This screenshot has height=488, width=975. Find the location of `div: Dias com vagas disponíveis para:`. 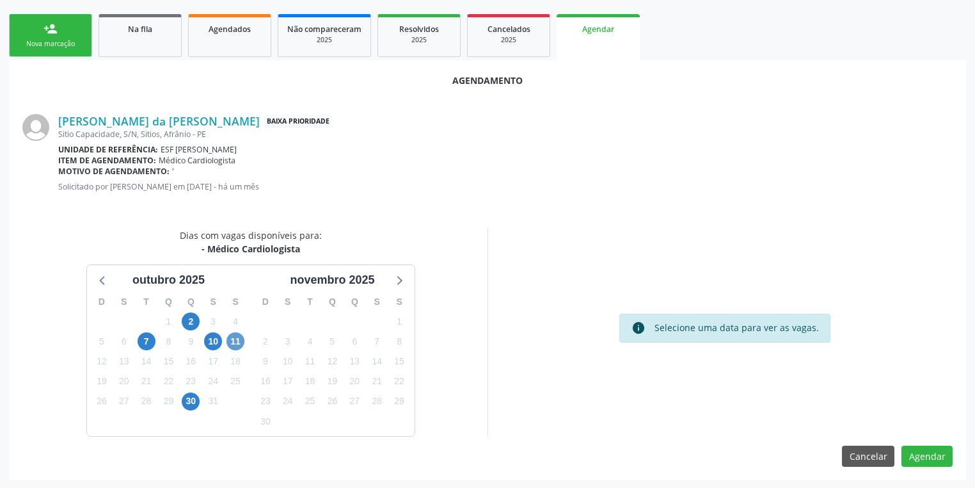

div: Dias com vagas disponíveis para: is located at coordinates (251, 242).